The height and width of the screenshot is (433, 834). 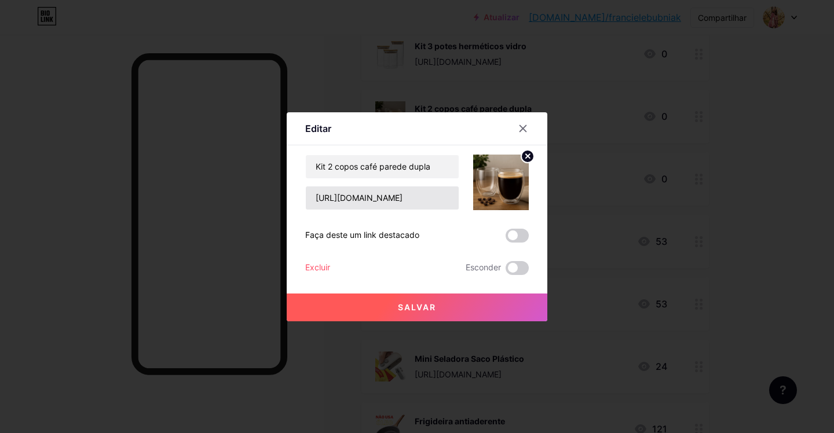 I want to click on input: URL, so click(x=382, y=198).